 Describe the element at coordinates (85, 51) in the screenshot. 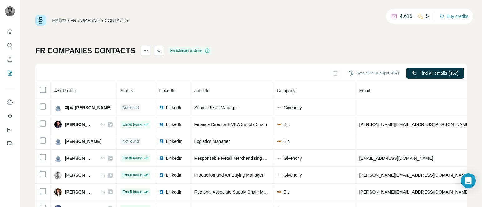

I see `h1: FR COMPANIES CONTACTS` at that location.